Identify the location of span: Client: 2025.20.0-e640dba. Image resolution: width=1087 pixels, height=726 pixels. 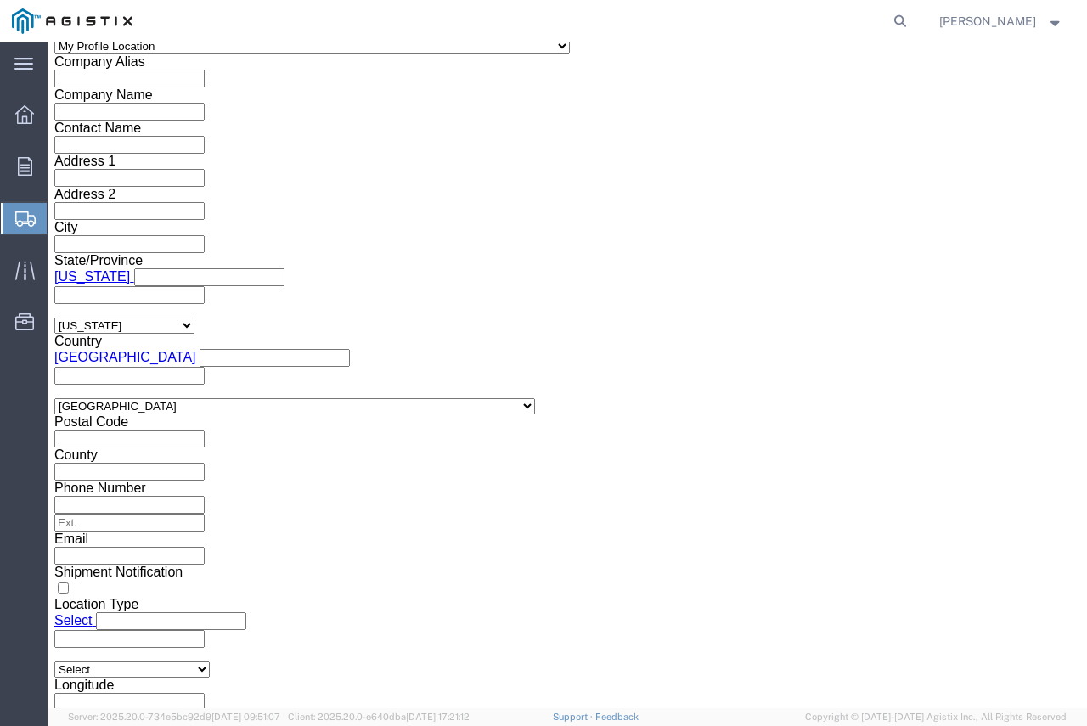
(379, 717).